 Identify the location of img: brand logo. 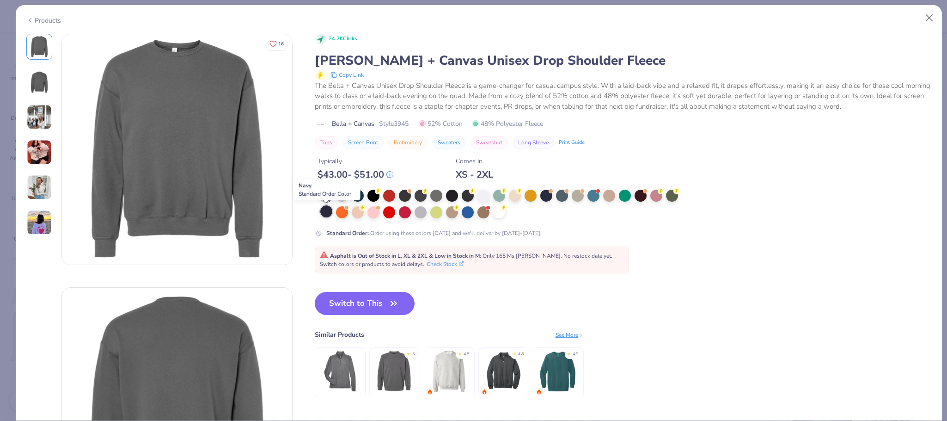
(321, 124).